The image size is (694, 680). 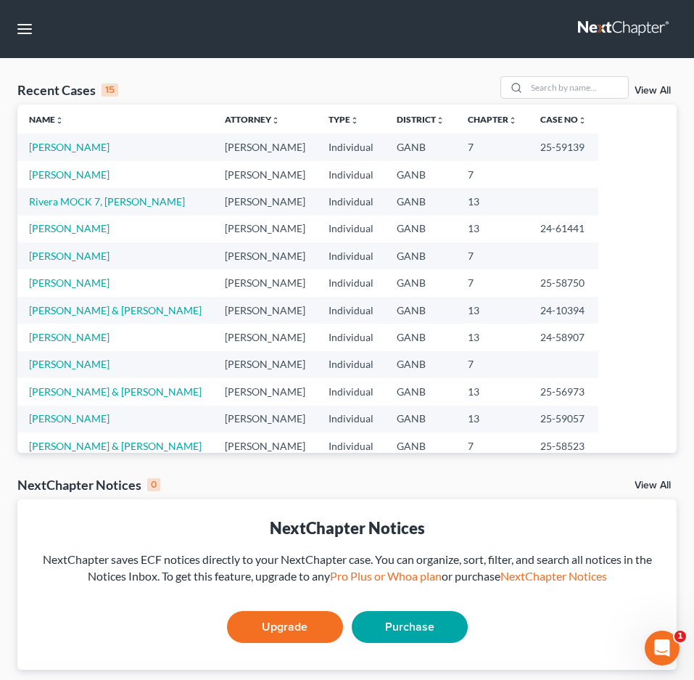 I want to click on td: 24-10394, so click(x=564, y=310).